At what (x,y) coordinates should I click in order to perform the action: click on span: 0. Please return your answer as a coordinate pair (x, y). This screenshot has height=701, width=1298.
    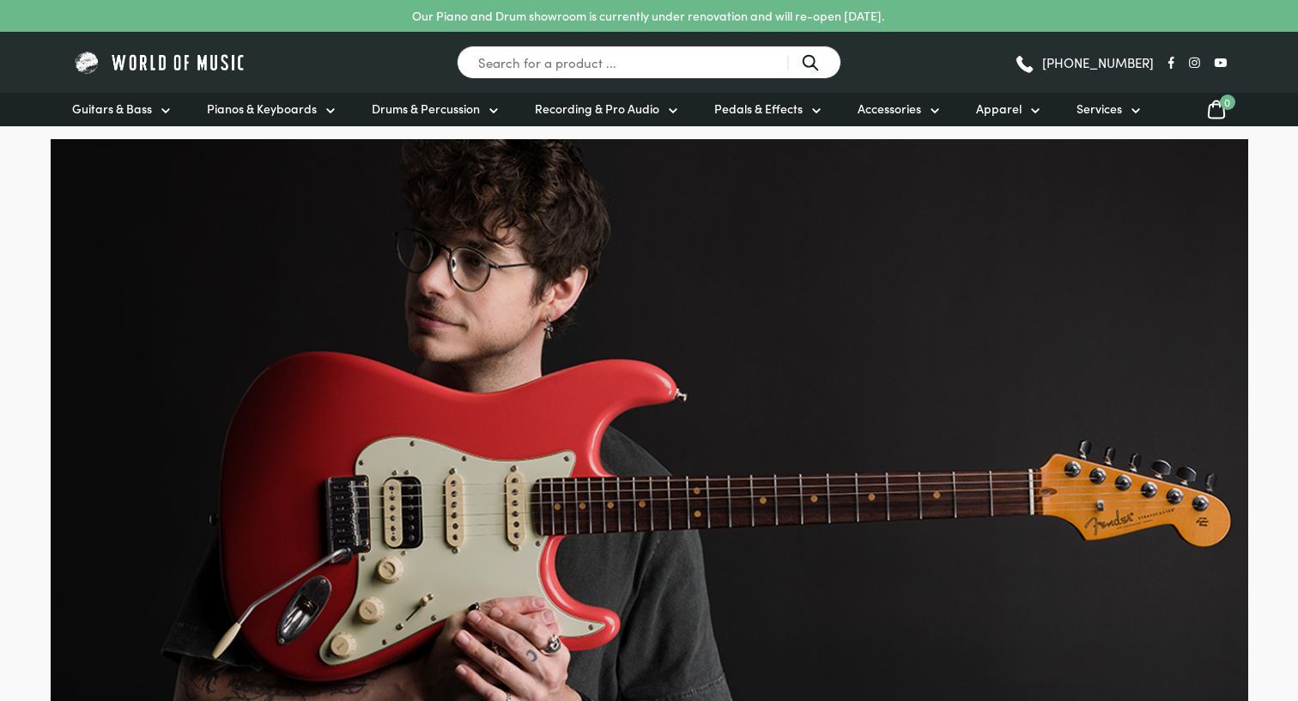
    Looking at the image, I should click on (1228, 102).